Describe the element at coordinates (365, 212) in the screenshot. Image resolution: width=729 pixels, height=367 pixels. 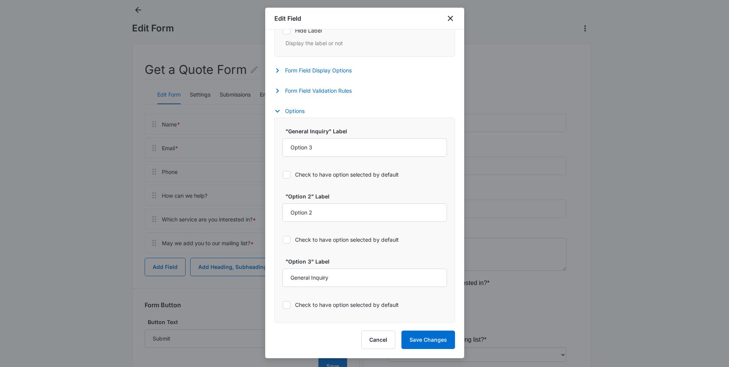
I see `input: "Option 2" Label` at that location.